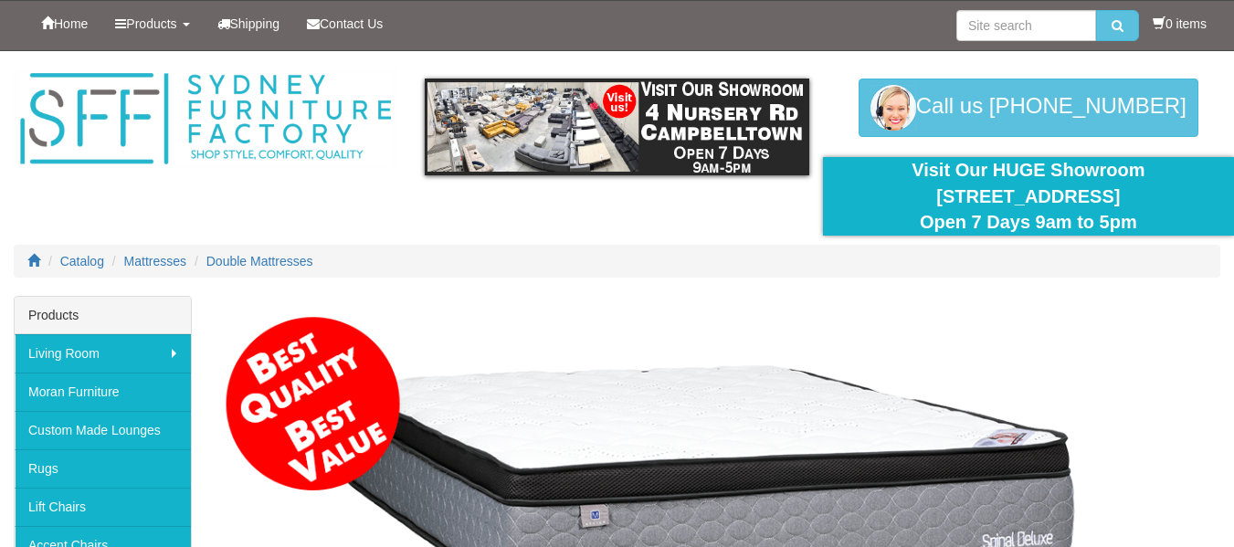 This screenshot has height=547, width=1234. What do you see at coordinates (259, 261) in the screenshot?
I see `span: Double Mattresses` at bounding box center [259, 261].